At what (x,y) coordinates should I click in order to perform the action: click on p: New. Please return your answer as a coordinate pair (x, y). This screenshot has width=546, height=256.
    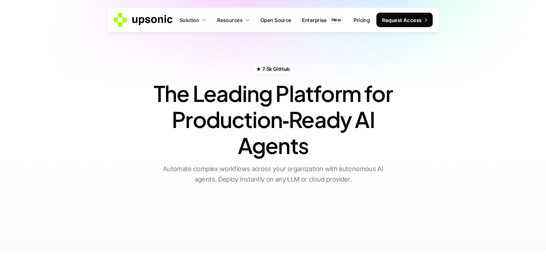
    Looking at the image, I should click on (336, 20).